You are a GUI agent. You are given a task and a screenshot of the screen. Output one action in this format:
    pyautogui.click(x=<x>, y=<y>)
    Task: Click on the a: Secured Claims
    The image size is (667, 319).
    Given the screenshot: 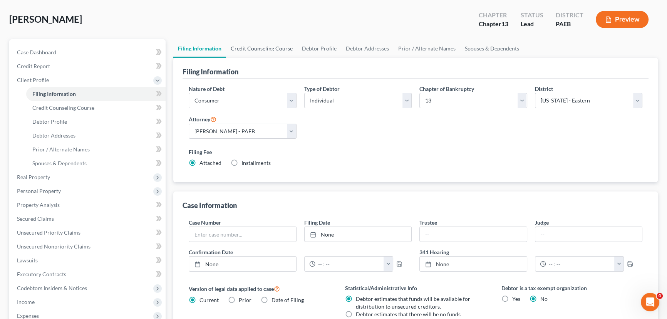 What is the action you would take?
    pyautogui.click(x=88, y=219)
    